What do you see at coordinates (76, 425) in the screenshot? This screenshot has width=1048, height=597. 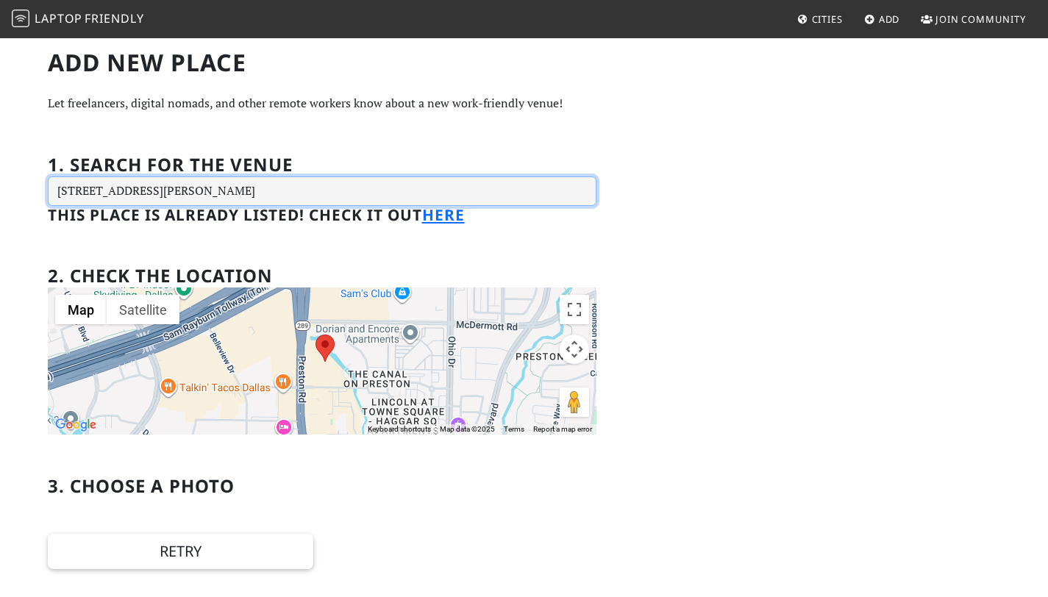 I see `a: Open this area in Google Maps (opens a new window)` at bounding box center [76, 425].